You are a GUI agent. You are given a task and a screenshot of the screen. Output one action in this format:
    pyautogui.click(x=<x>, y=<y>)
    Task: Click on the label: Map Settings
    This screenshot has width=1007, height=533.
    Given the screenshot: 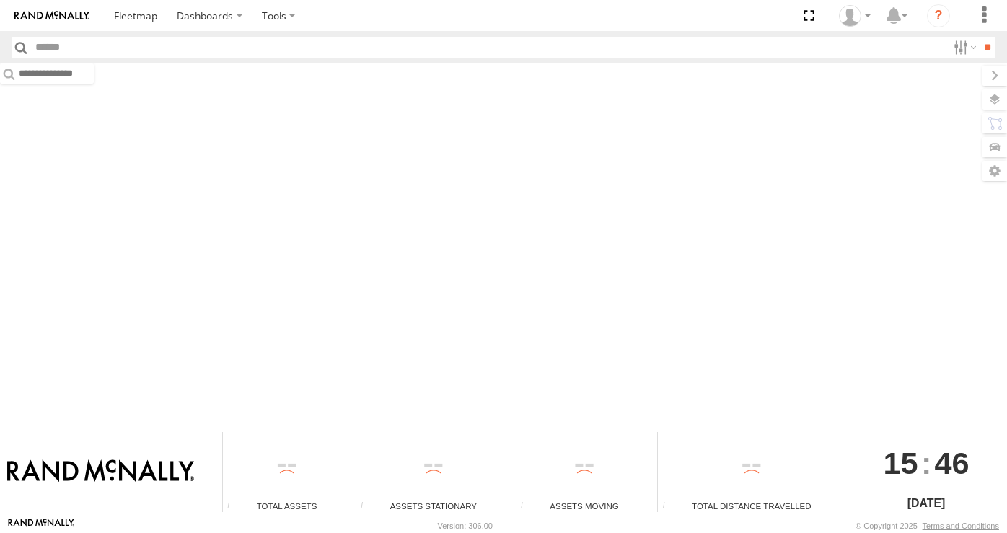 What is the action you would take?
    pyautogui.click(x=995, y=171)
    